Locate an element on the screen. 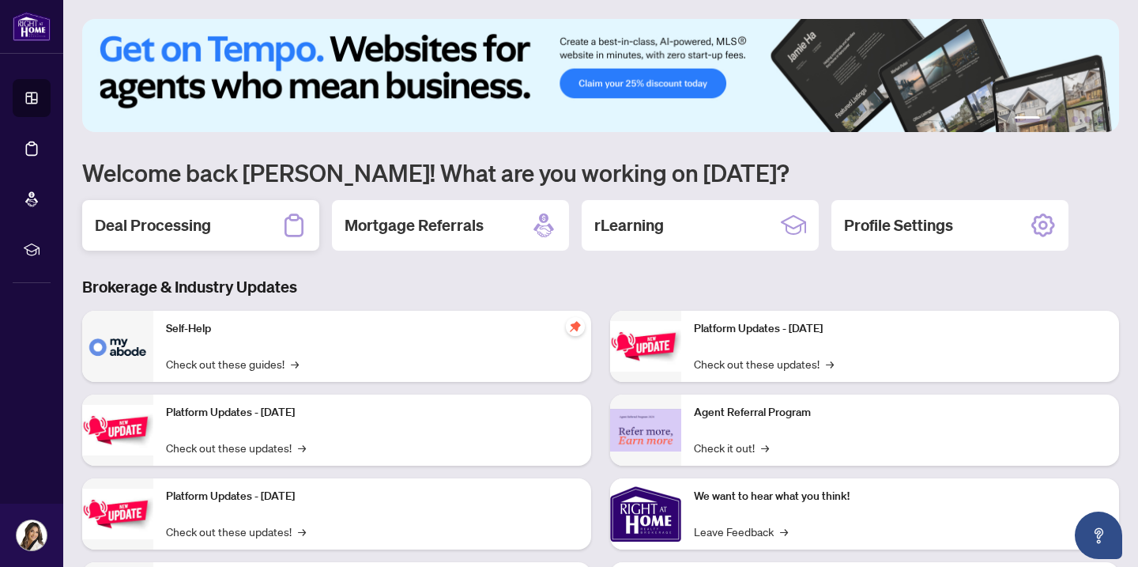 The image size is (1138, 567). img: Self-Help is located at coordinates (118, 346).